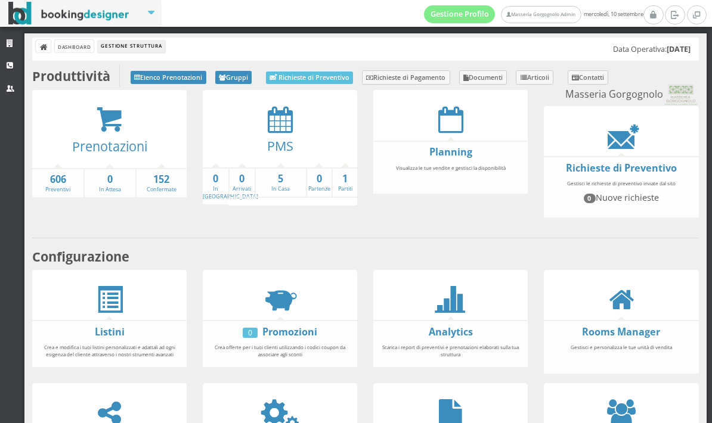  Describe the element at coordinates (450, 175) in the screenshot. I see `div: Visualizza le tue vendite e gestisci la disponibilità` at that location.